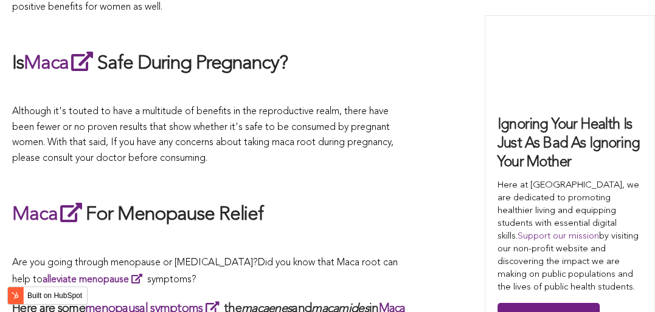 The height and width of the screenshot is (312, 655). Describe the element at coordinates (15, 296) in the screenshot. I see `img: HubSpot sprocket logo` at that location.